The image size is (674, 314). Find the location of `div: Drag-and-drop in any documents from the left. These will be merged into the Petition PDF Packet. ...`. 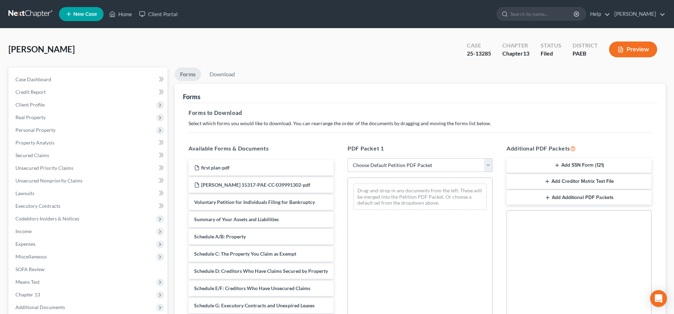

div: Drag-and-drop in any documents from the left. These will be merged into the Petition PDF Packet. ... is located at coordinates (420, 196).